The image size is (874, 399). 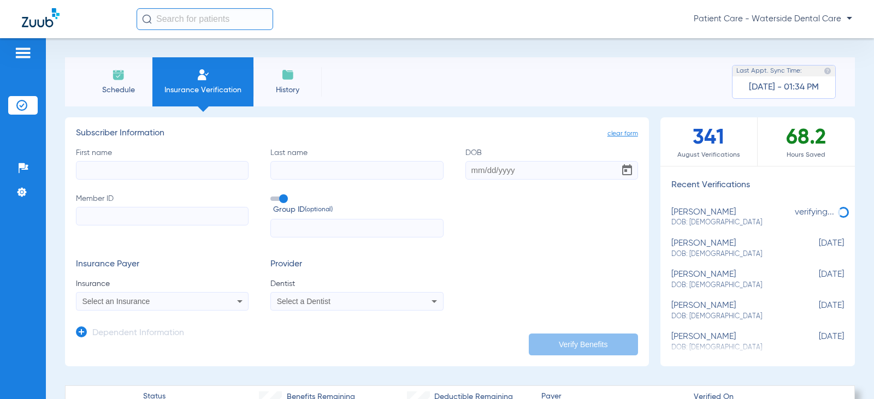 What do you see at coordinates (288, 75) in the screenshot?
I see `img: History` at bounding box center [288, 75].